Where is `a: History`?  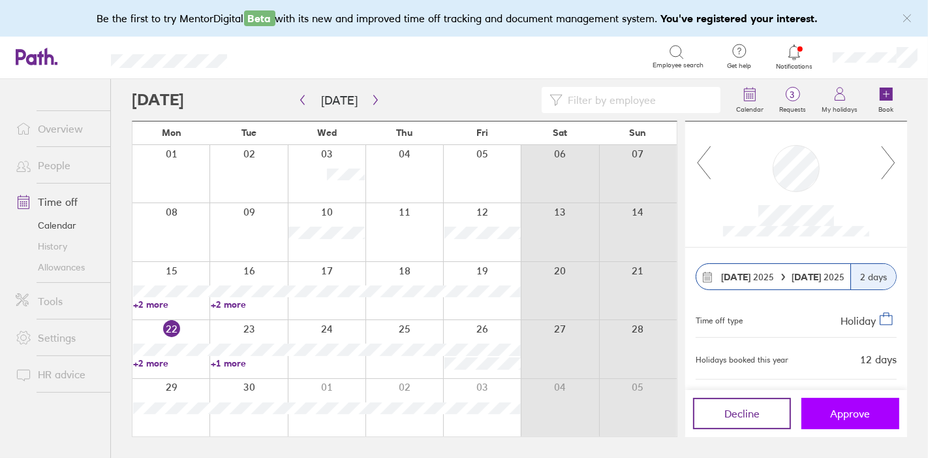
a: History is located at coordinates (57, 246).